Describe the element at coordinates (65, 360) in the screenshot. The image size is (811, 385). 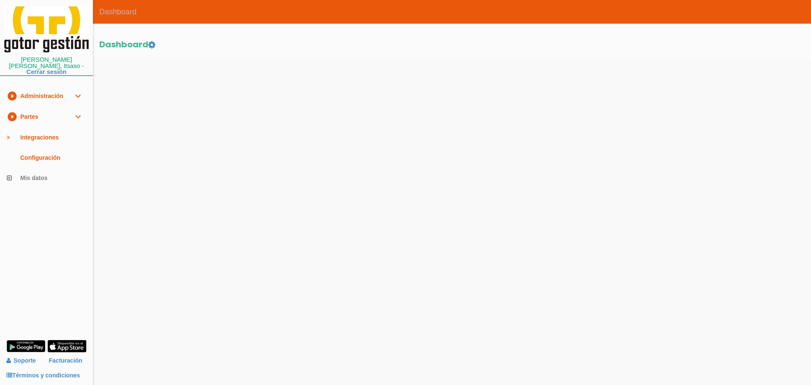
I see `a: Facturación` at that location.